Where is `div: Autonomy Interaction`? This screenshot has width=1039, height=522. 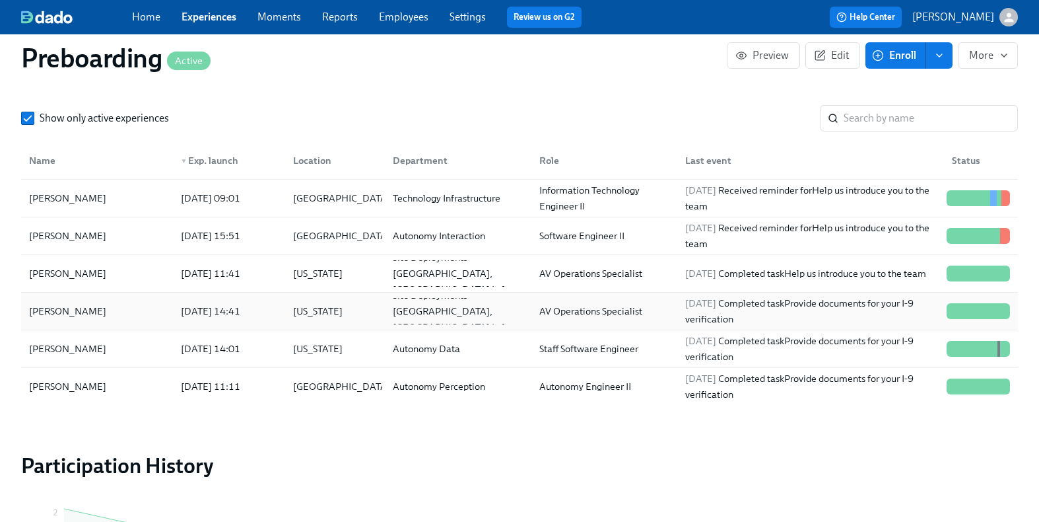
div: Autonomy Interaction is located at coordinates (458, 236).